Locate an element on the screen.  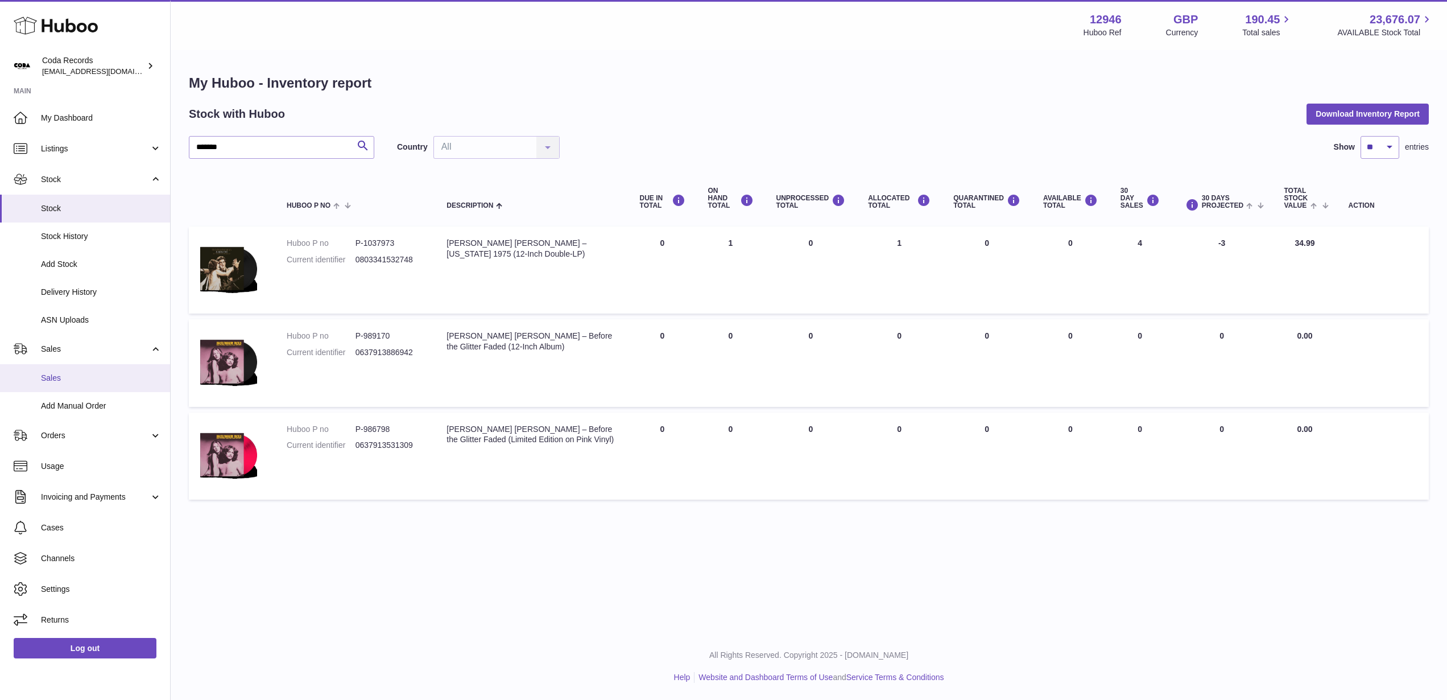
span: 30 DAYS PROJECTED is located at coordinates (1223, 202).